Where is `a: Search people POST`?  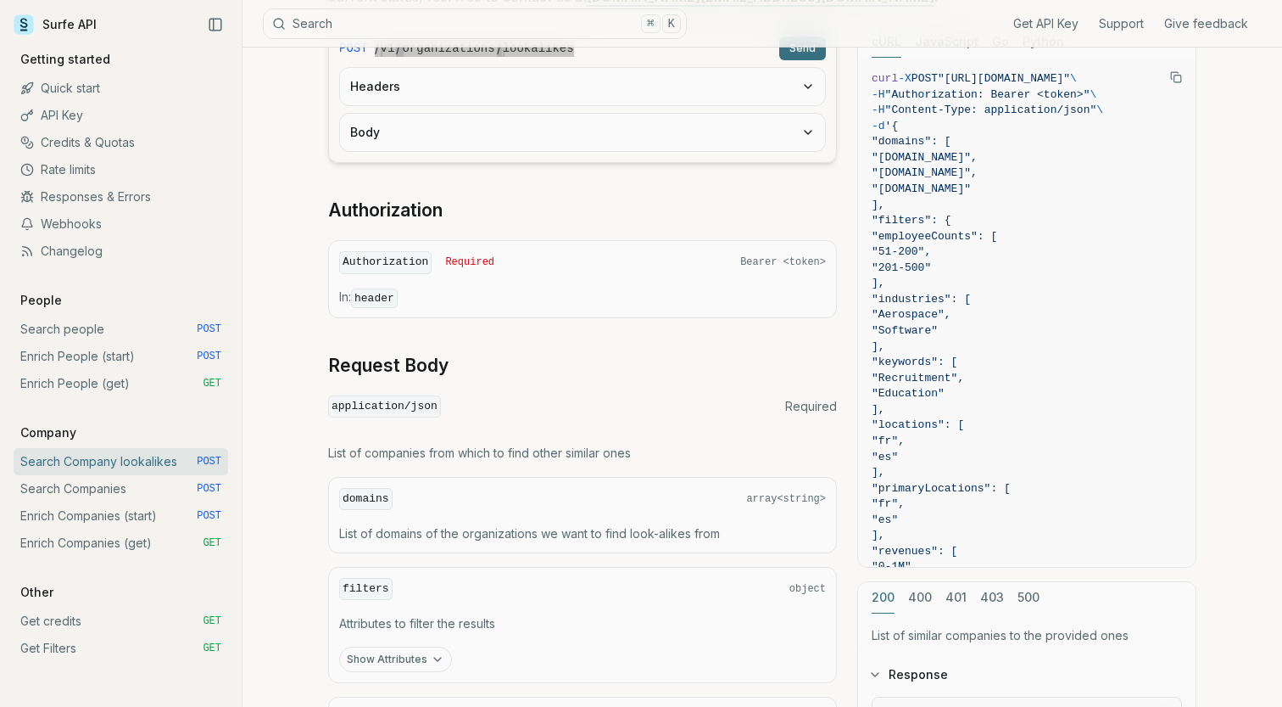
a: Search people POST is located at coordinates (120, 329).